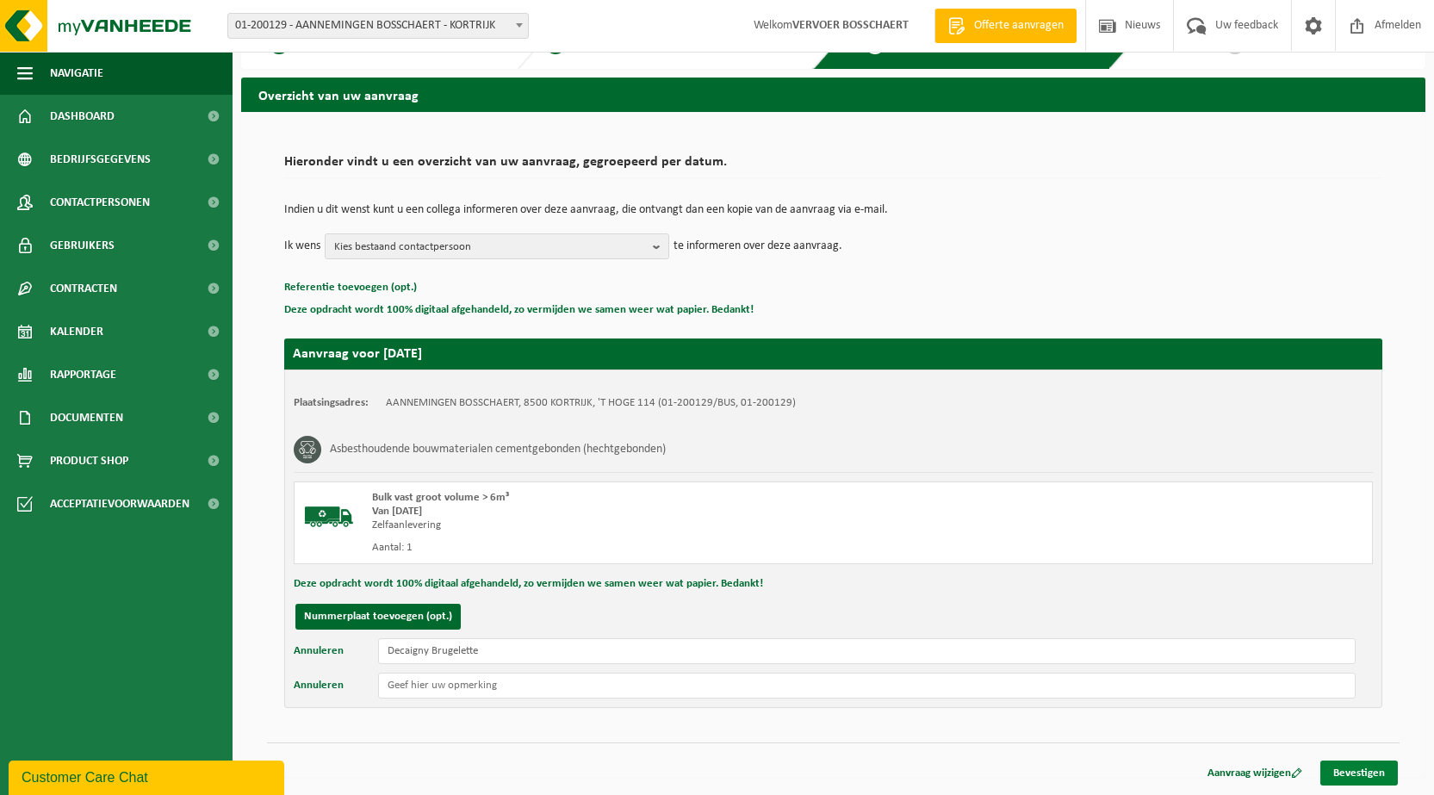 The image size is (1434, 795). Describe the element at coordinates (329, 517) in the screenshot. I see `img: BL-SO-LV.png` at that location.